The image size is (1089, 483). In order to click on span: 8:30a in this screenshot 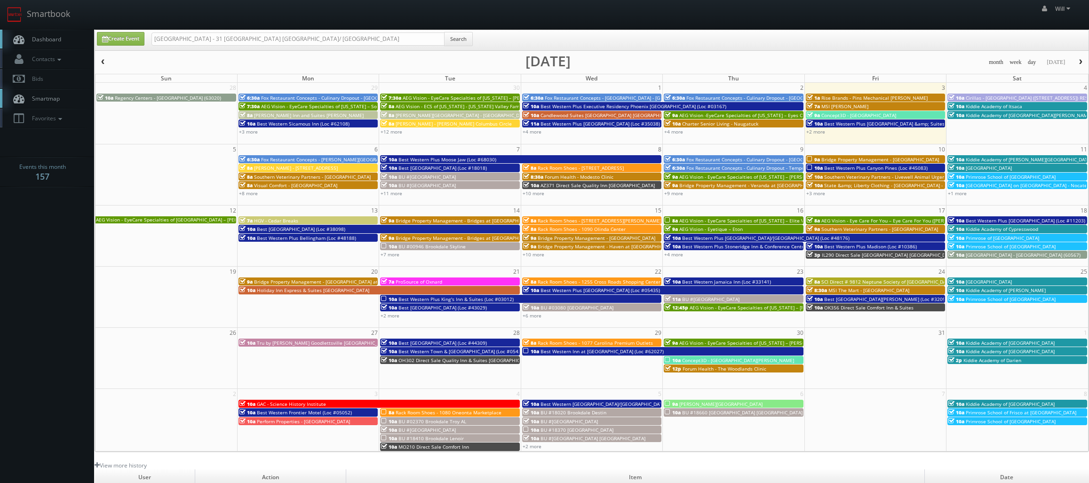, I will do `click(817, 290)`.